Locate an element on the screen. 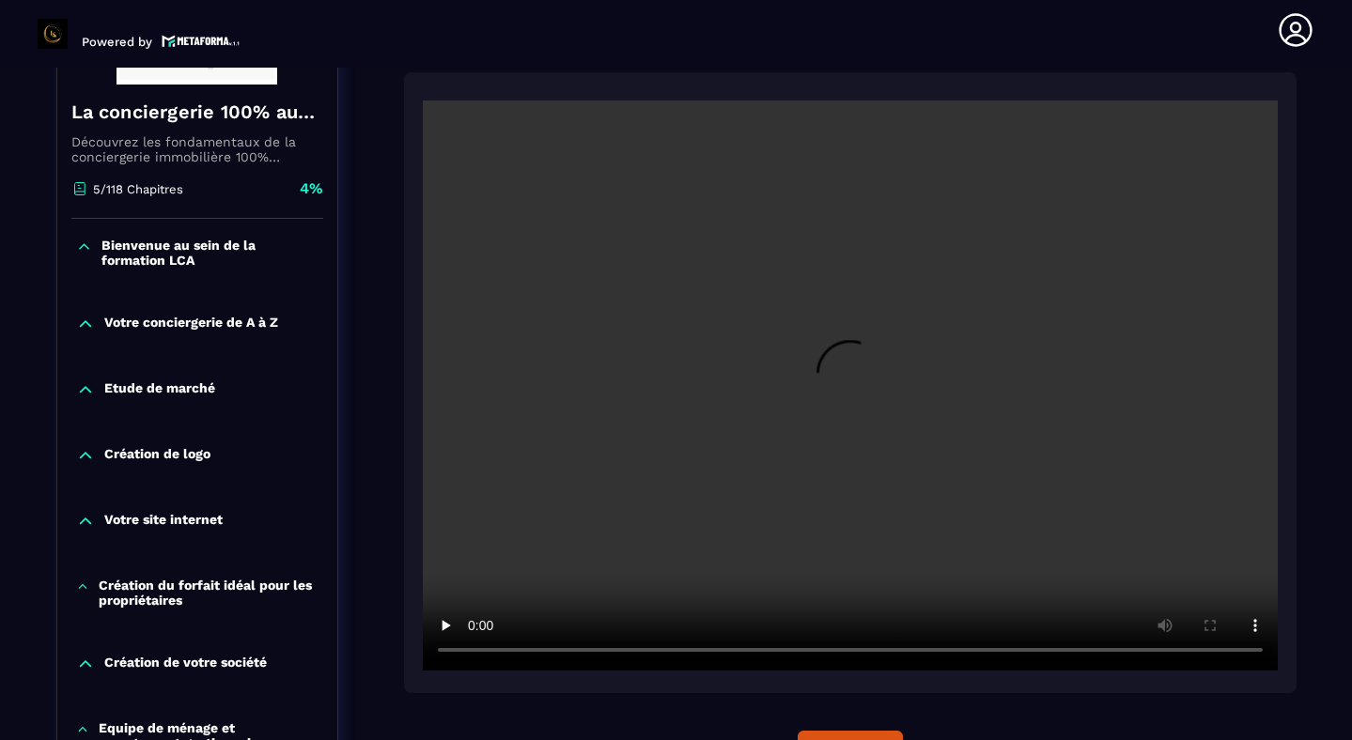  p: Création du forfait idéal pour les propriétaires is located at coordinates (208, 593).